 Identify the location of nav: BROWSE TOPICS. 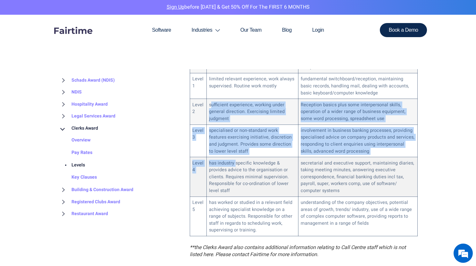
(119, 147).